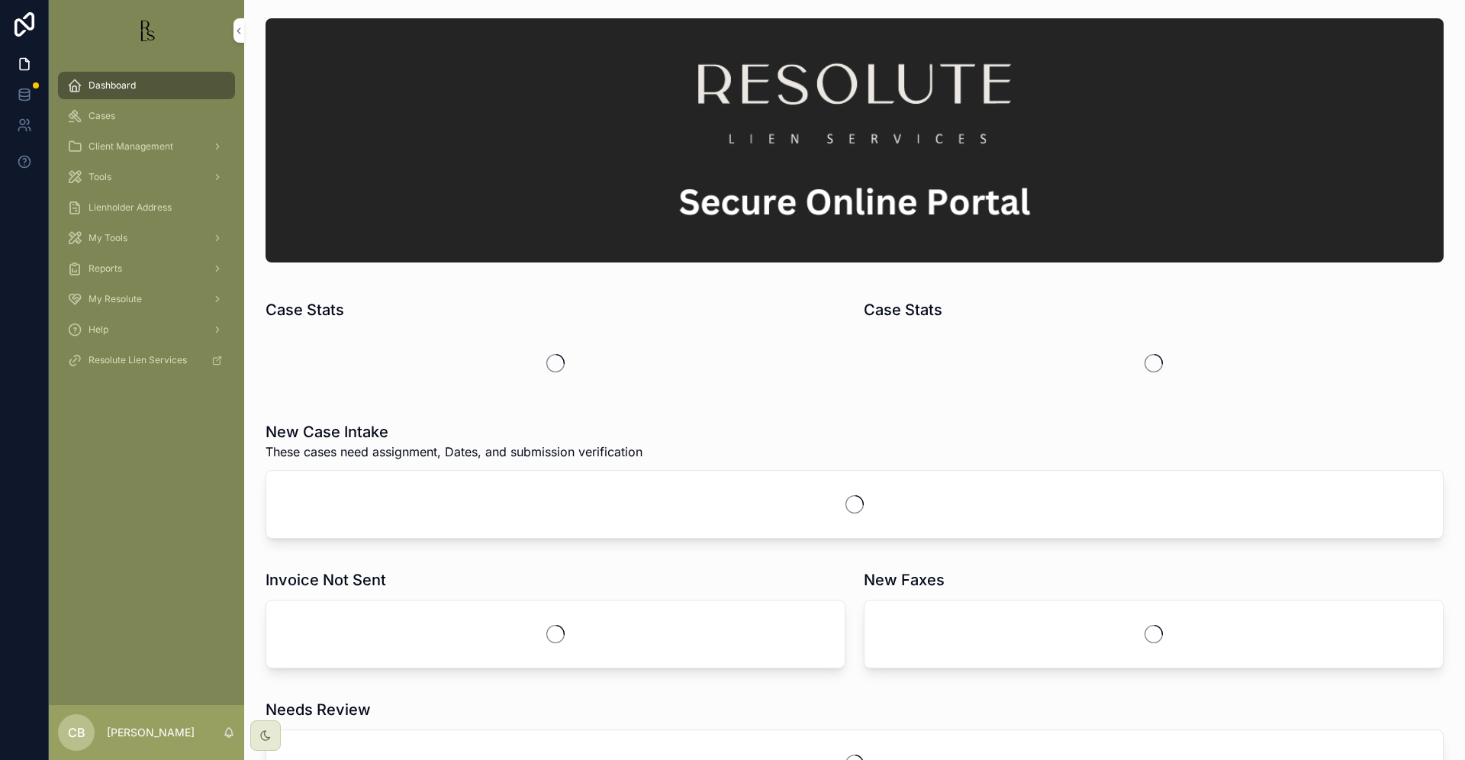 The width and height of the screenshot is (1465, 760). What do you see at coordinates (115, 299) in the screenshot?
I see `span: My Resolute` at bounding box center [115, 299].